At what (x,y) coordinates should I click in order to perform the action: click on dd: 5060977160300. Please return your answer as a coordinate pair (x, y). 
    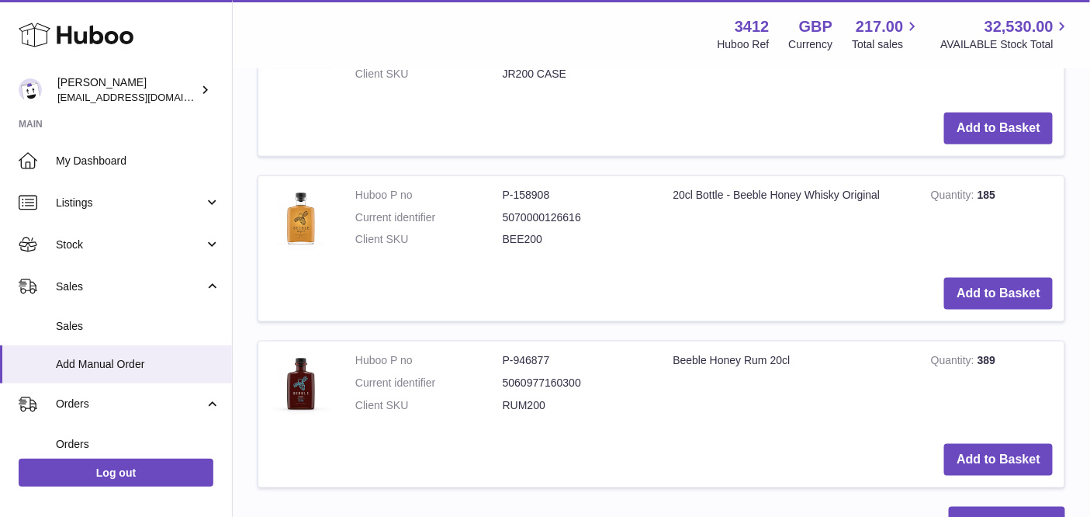
    Looking at the image, I should click on (577, 383).